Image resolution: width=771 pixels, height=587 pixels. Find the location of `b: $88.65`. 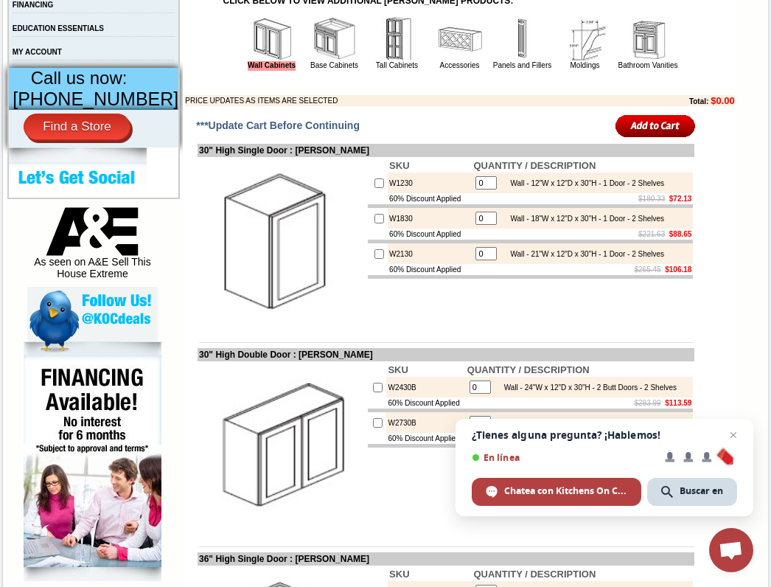

b: $88.65 is located at coordinates (680, 234).